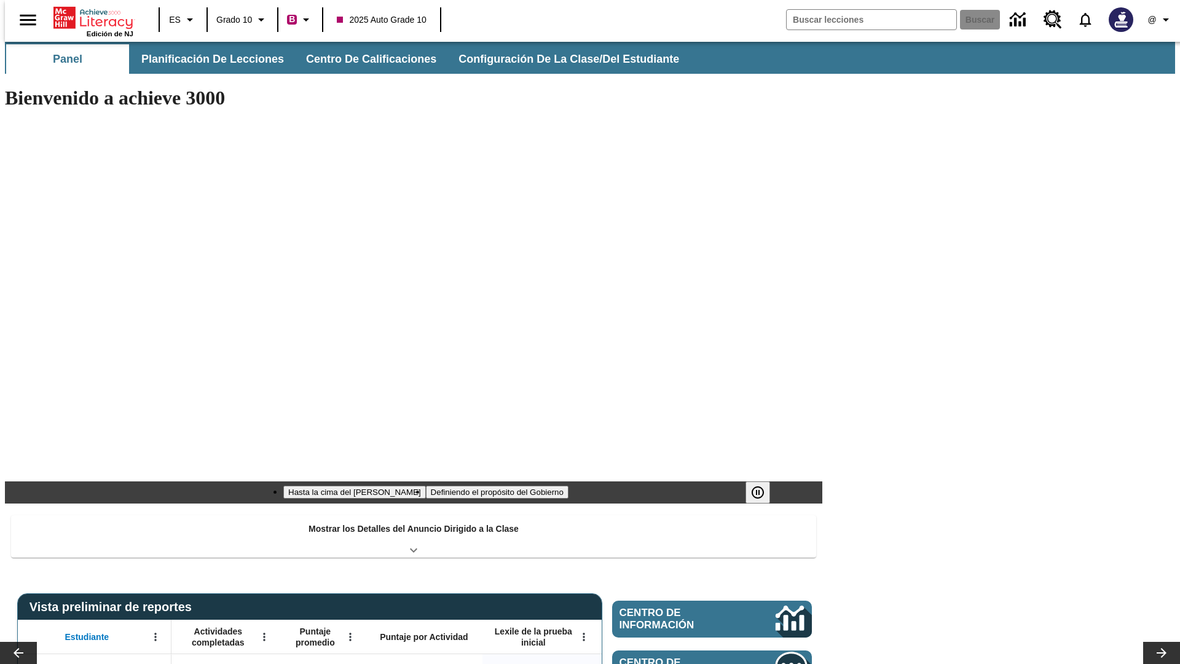 The width and height of the screenshot is (1180, 664). I want to click on span: Puntaje promedio, so click(315, 637).